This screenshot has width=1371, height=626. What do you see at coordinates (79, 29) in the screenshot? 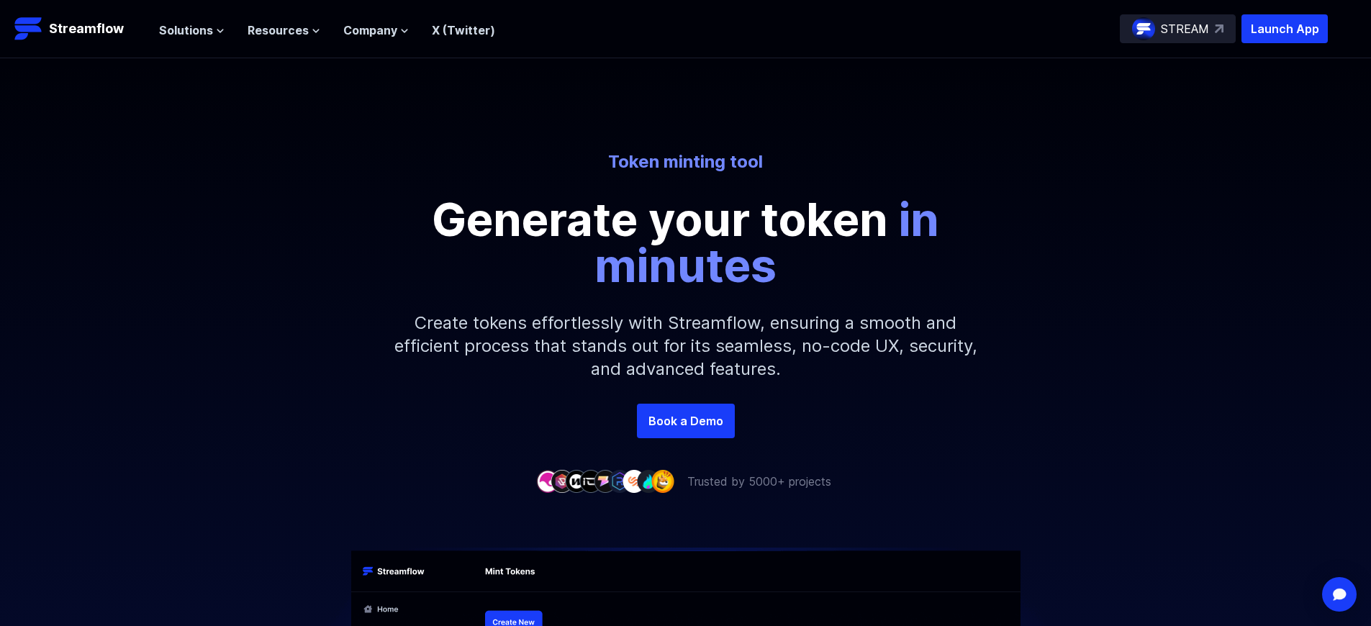
I see `a: Streamflow` at bounding box center [79, 29].